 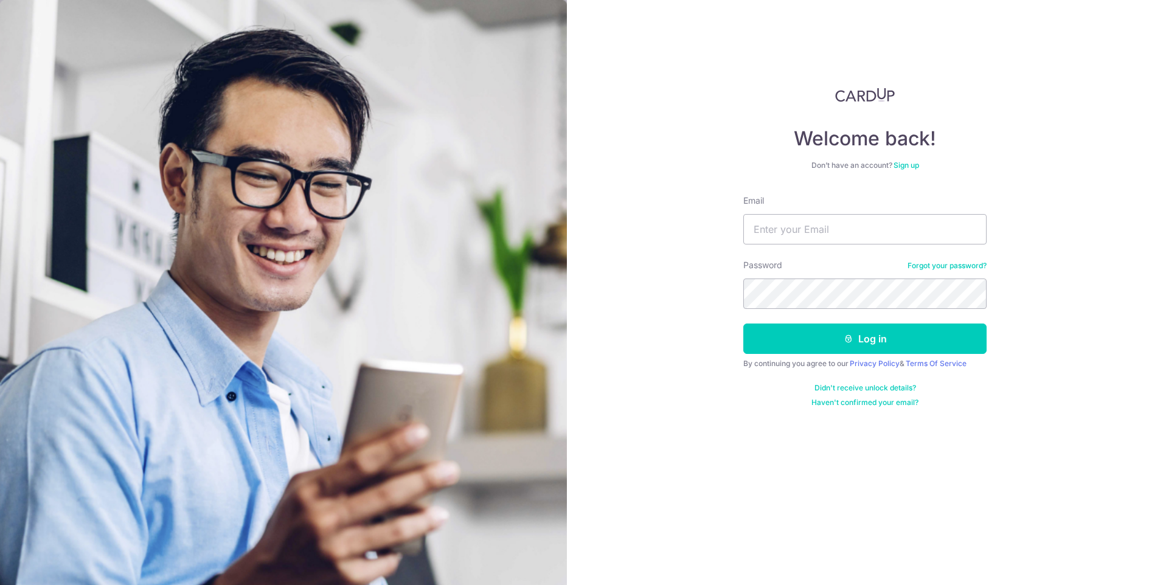 I want to click on a: Haven't confirmed your email?, so click(x=865, y=403).